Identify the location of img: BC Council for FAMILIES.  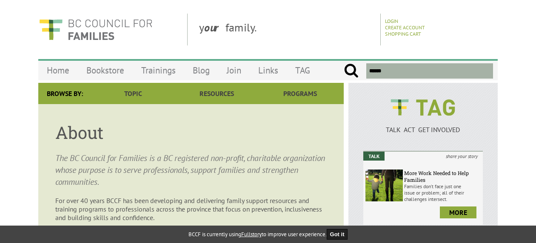
(96, 29).